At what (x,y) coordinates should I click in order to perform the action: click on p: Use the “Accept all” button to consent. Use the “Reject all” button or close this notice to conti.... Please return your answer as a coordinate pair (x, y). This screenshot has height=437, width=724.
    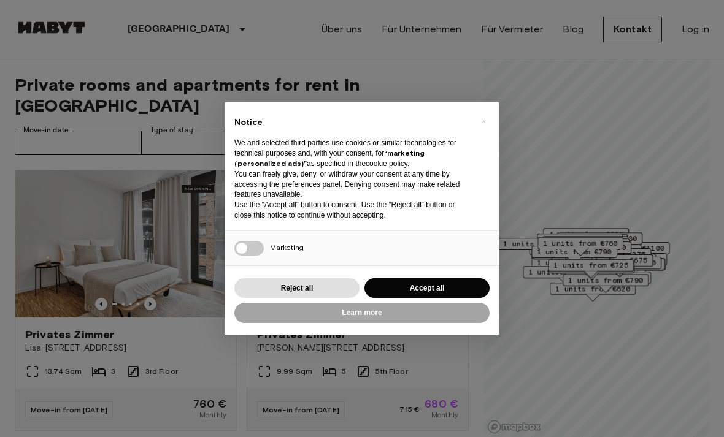
    Looking at the image, I should click on (352, 210).